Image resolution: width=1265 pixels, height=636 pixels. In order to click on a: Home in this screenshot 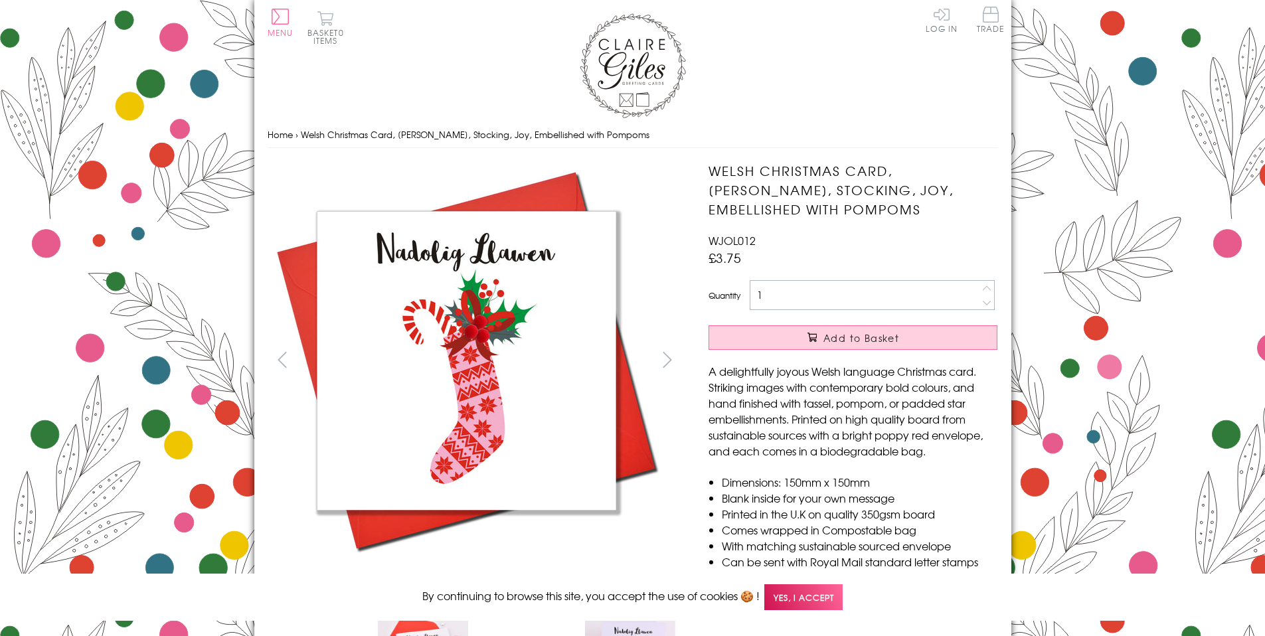, I will do `click(280, 134)`.